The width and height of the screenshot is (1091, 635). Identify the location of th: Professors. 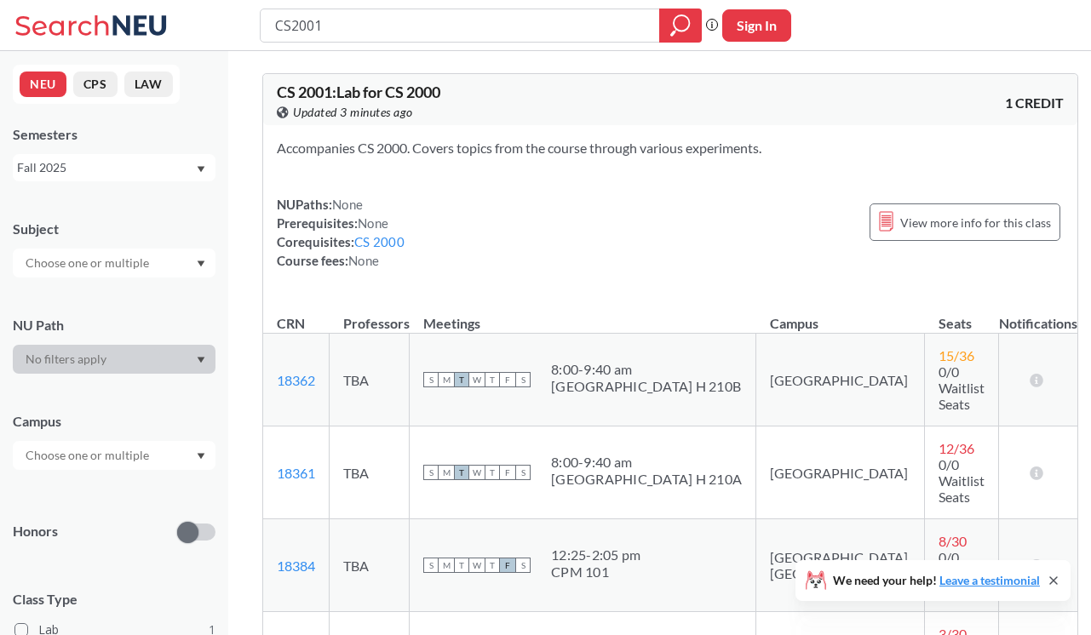
(370, 315).